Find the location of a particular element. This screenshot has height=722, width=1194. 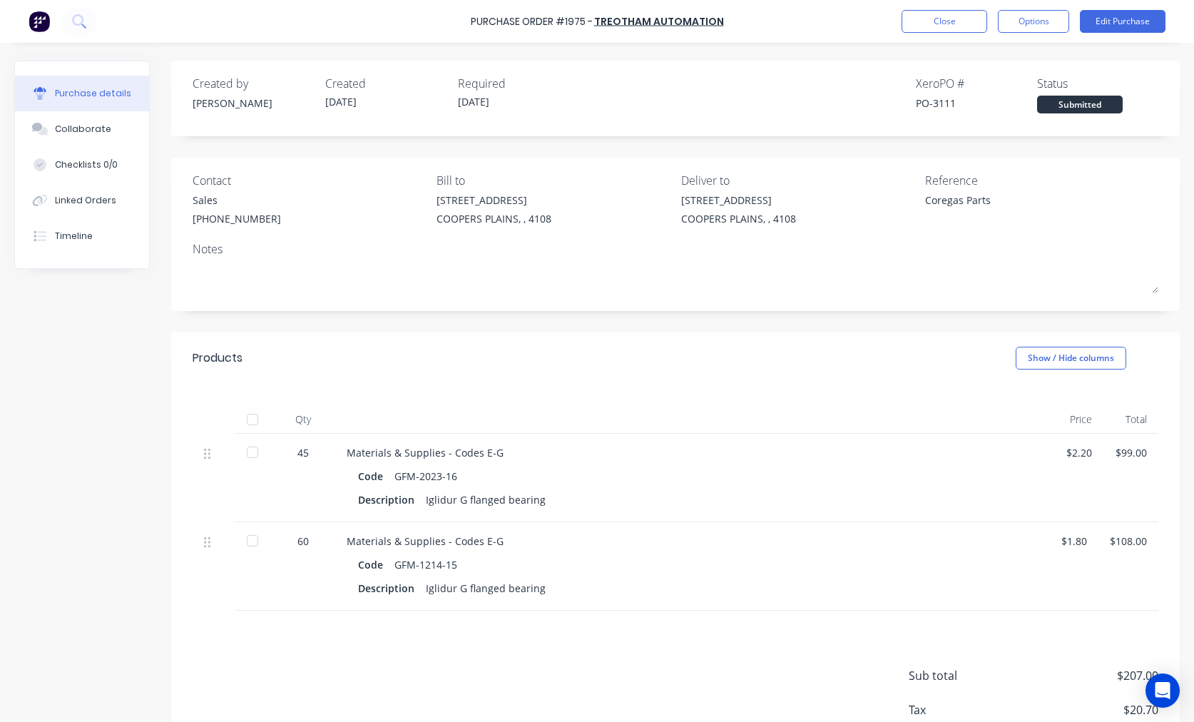

button: Purchase details is located at coordinates (82, 93).